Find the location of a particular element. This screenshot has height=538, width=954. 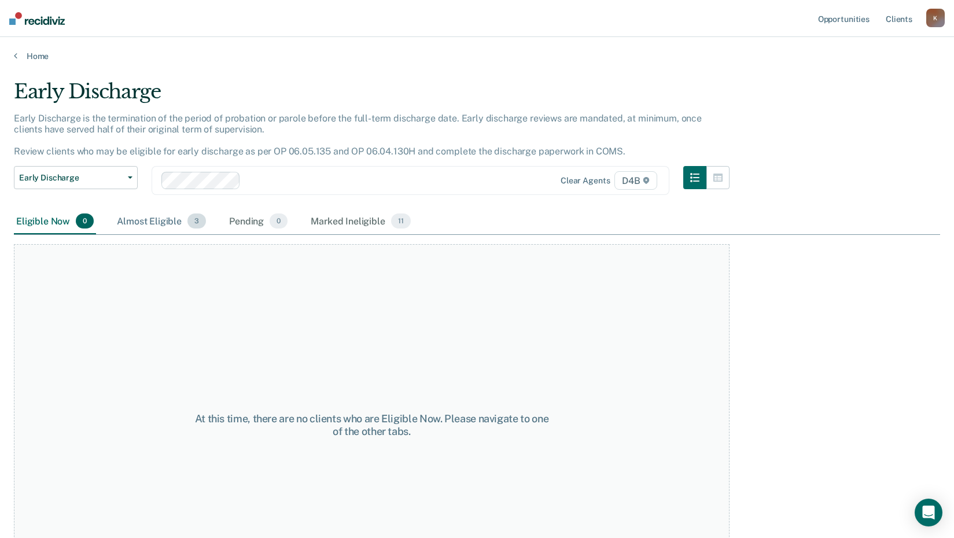

p: Early Discharge is the termination of the period of probation or parole before the full-term disc... is located at coordinates (357, 135).